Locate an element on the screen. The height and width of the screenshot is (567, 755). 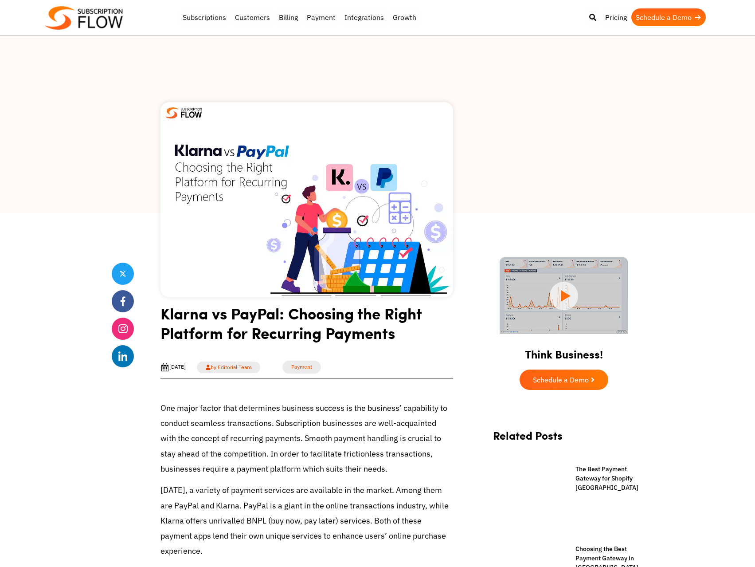
span: Schedule a Demo is located at coordinates (561, 380).